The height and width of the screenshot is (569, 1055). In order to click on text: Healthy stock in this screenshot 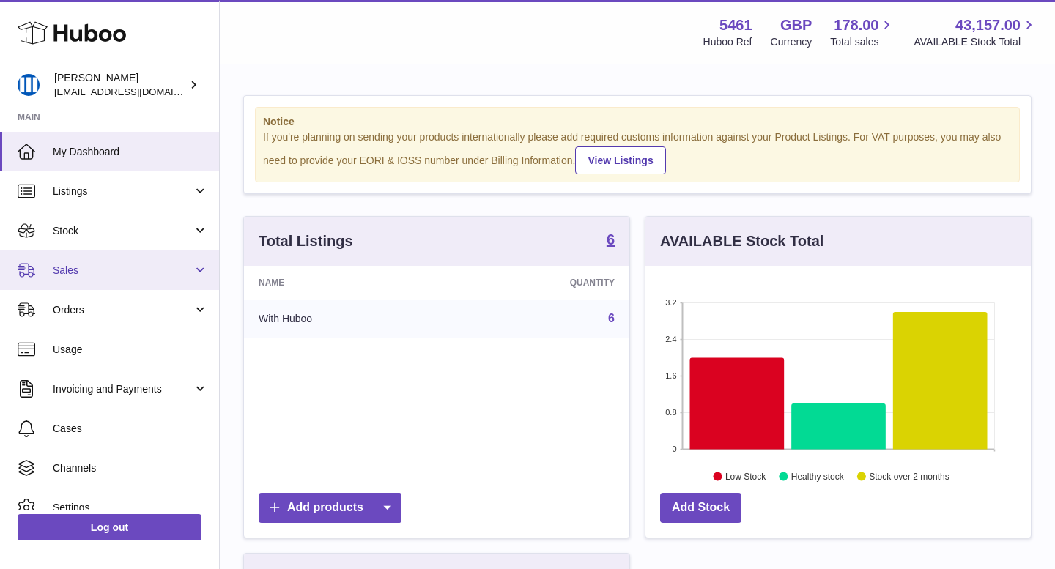, I will do `click(817, 476)`.